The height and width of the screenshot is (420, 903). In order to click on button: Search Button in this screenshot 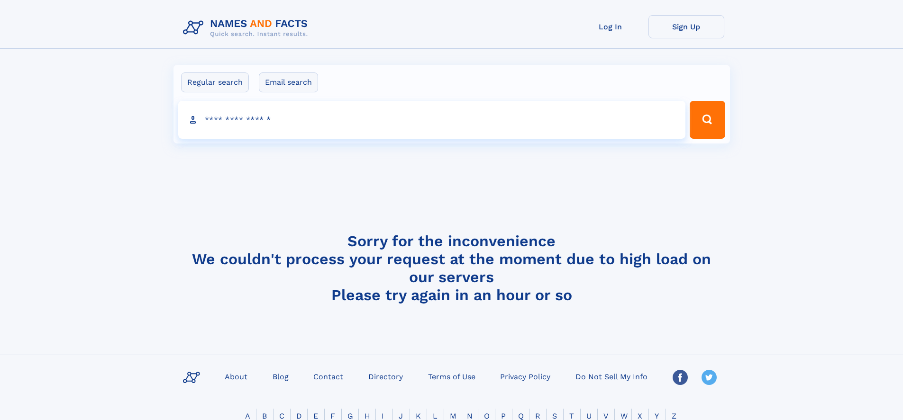, I will do `click(707, 120)`.